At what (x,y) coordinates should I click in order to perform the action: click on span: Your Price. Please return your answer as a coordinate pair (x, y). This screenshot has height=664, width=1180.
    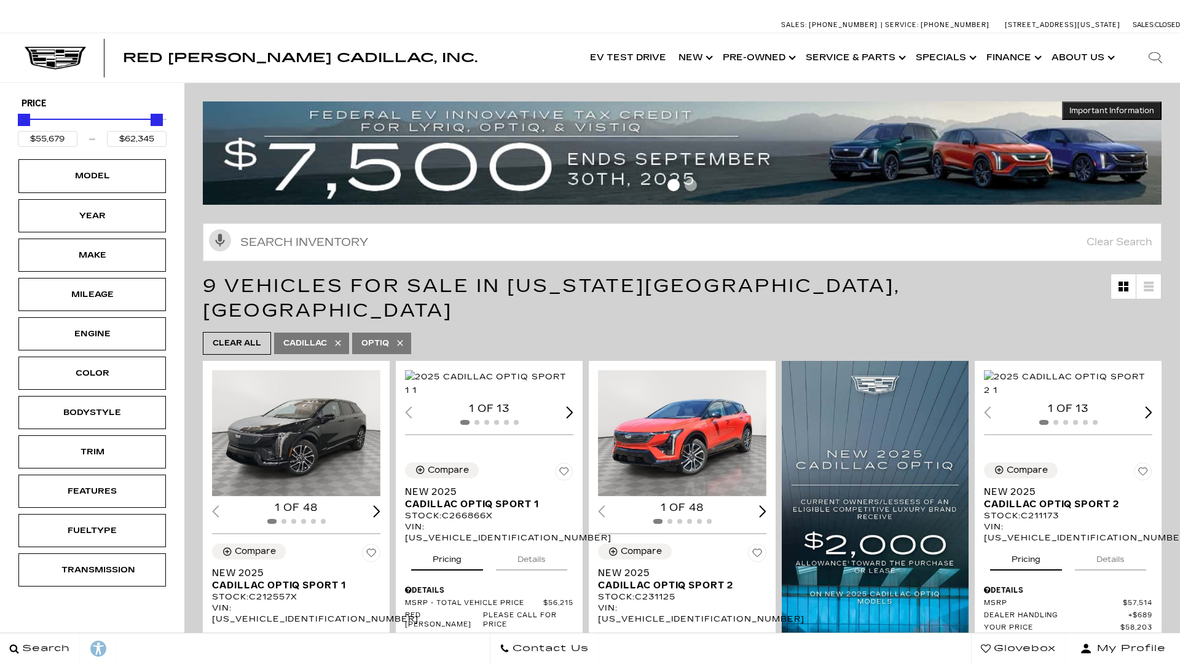
    Looking at the image, I should click on (1053, 628).